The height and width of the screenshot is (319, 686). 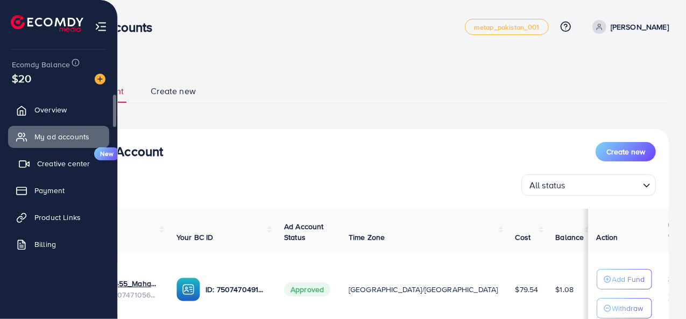 What do you see at coordinates (570, 237) in the screenshot?
I see `span: Balance` at bounding box center [570, 237].